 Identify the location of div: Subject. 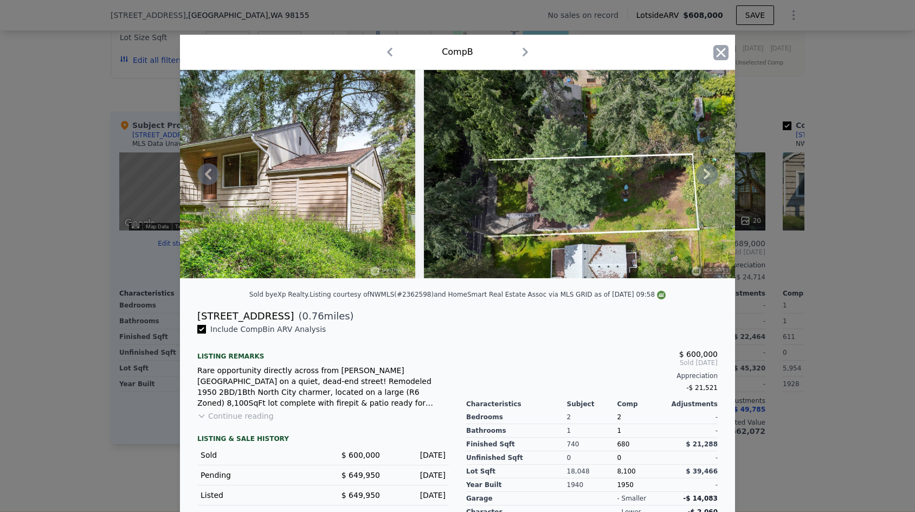
(592, 404).